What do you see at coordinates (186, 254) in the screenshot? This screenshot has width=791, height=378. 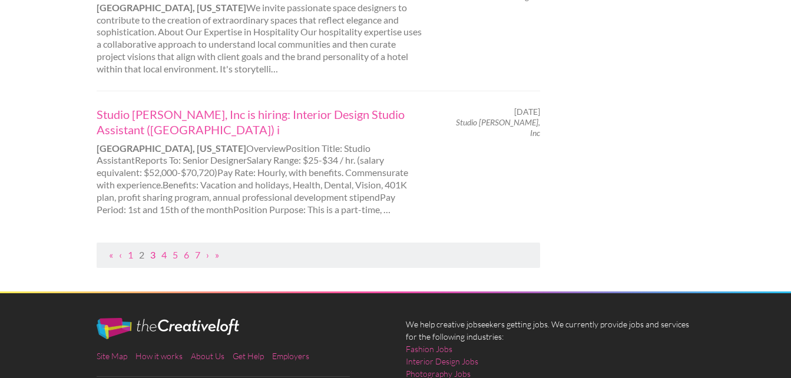 I see `a: Page 6` at bounding box center [186, 254].